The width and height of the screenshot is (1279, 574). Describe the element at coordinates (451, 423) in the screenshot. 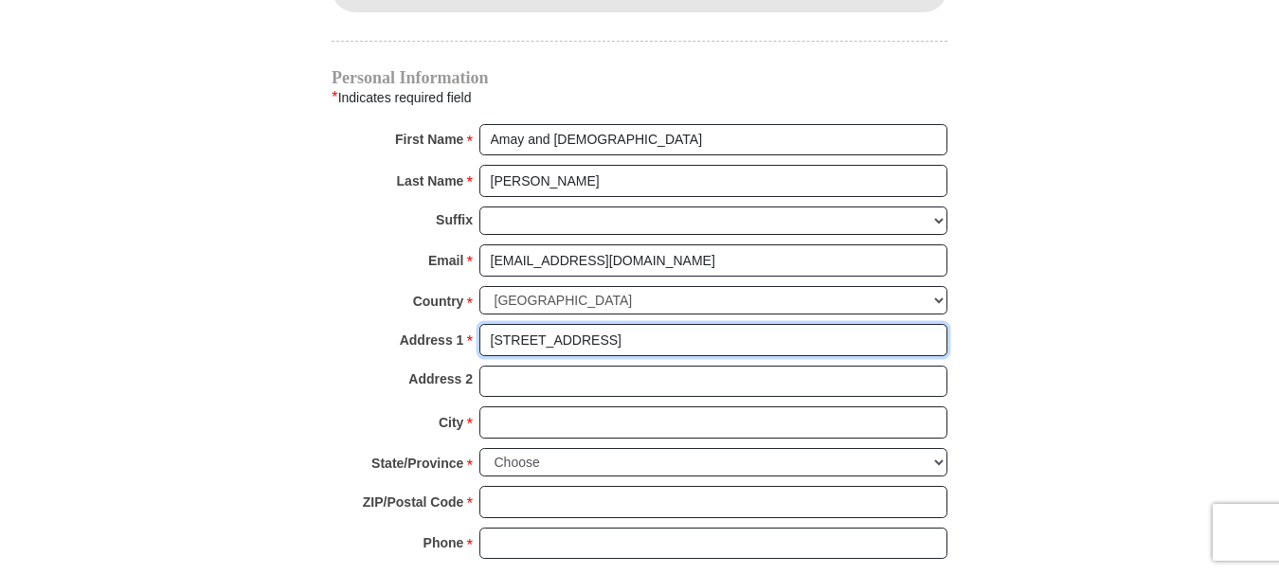

I see `strong: City` at that location.